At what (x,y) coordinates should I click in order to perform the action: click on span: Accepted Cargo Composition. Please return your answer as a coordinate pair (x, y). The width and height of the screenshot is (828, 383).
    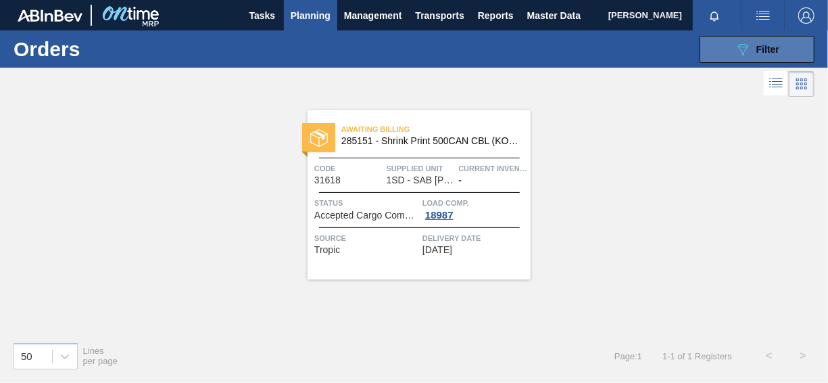
    Looking at the image, I should click on (367, 215).